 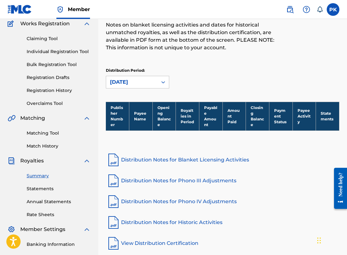 I want to click on a: Matching Tool, so click(x=59, y=133).